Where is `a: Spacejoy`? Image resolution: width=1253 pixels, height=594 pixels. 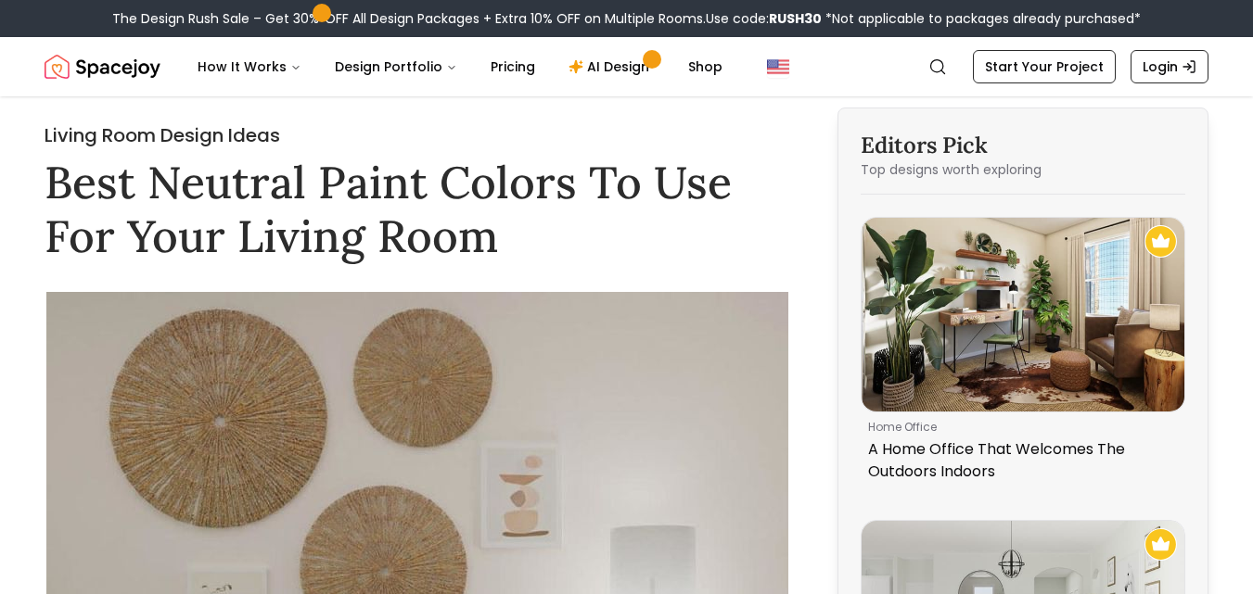
a: Spacejoy is located at coordinates (102, 67).